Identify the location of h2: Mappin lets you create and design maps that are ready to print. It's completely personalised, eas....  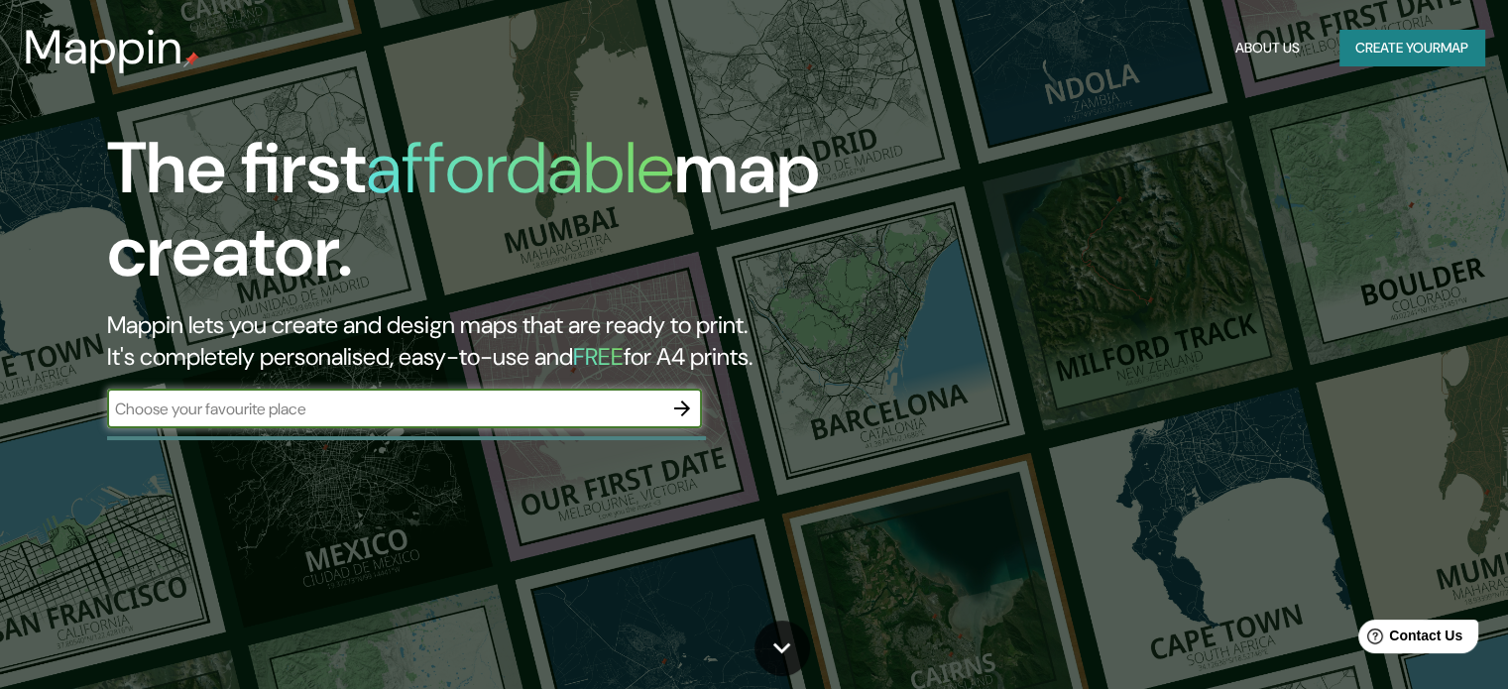
(484, 341).